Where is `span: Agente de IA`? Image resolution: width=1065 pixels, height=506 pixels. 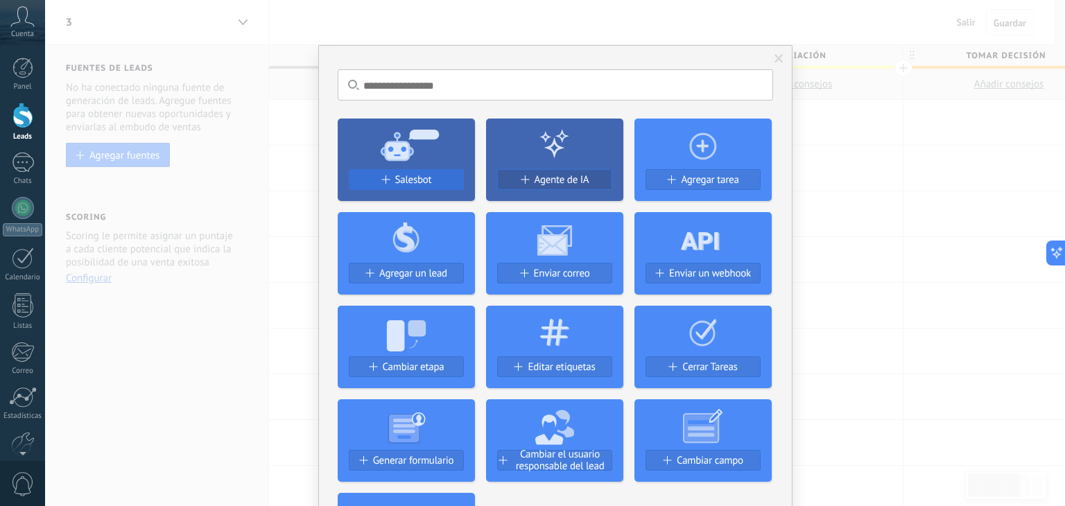
span: Agente de IA is located at coordinates (562, 180).